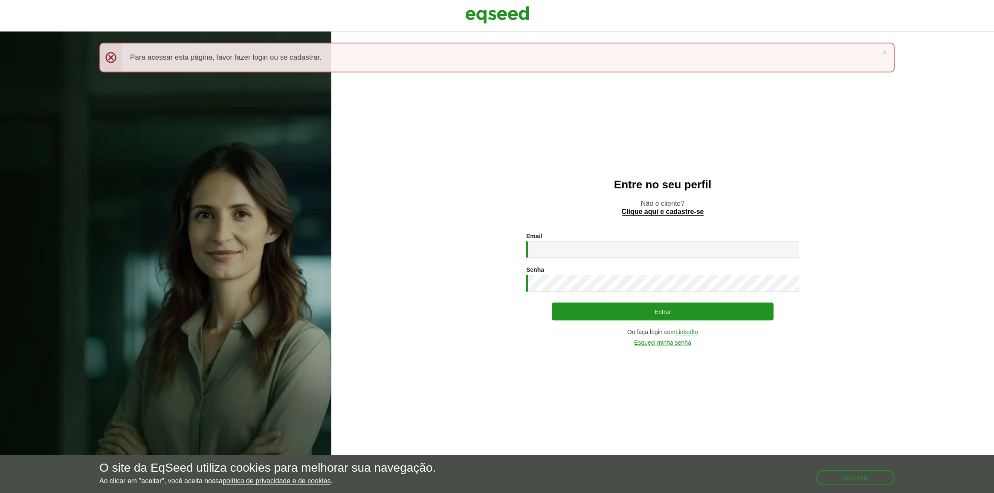  Describe the element at coordinates (497, 15) in the screenshot. I see `img: EqSeed Logo` at that location.